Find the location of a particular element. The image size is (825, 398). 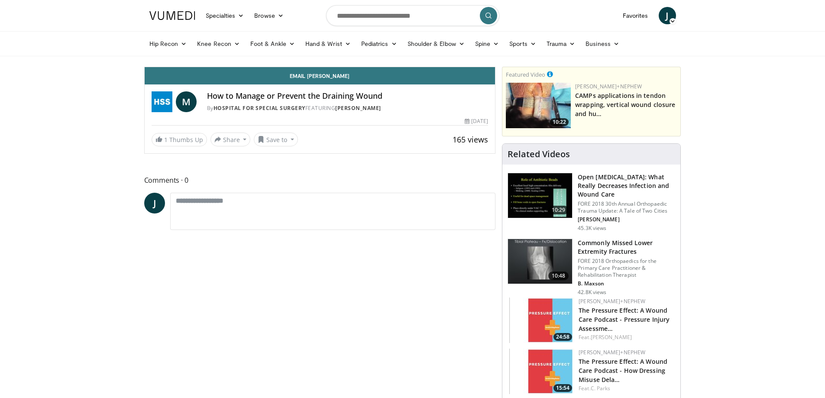

h4: How to Manage or Prevent the Draining Wound is located at coordinates (348, 96).